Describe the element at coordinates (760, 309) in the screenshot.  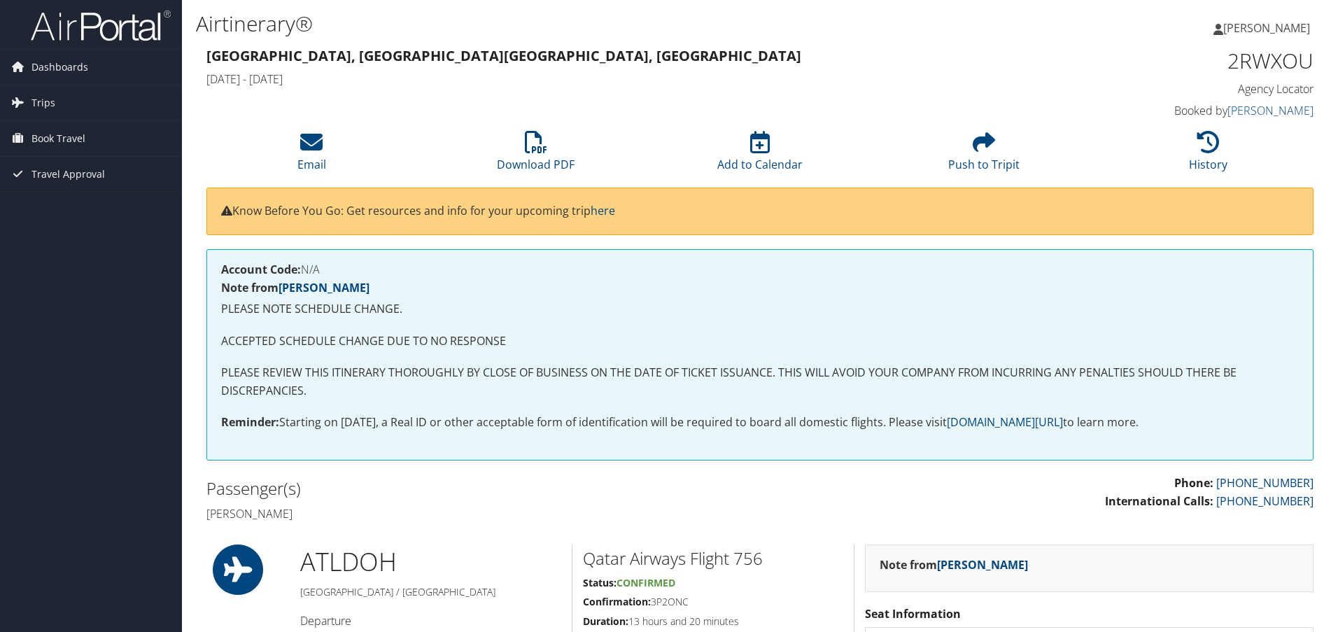
I see `p: PLEASE NOTE SCHEDULE CHANGE.` at that location.